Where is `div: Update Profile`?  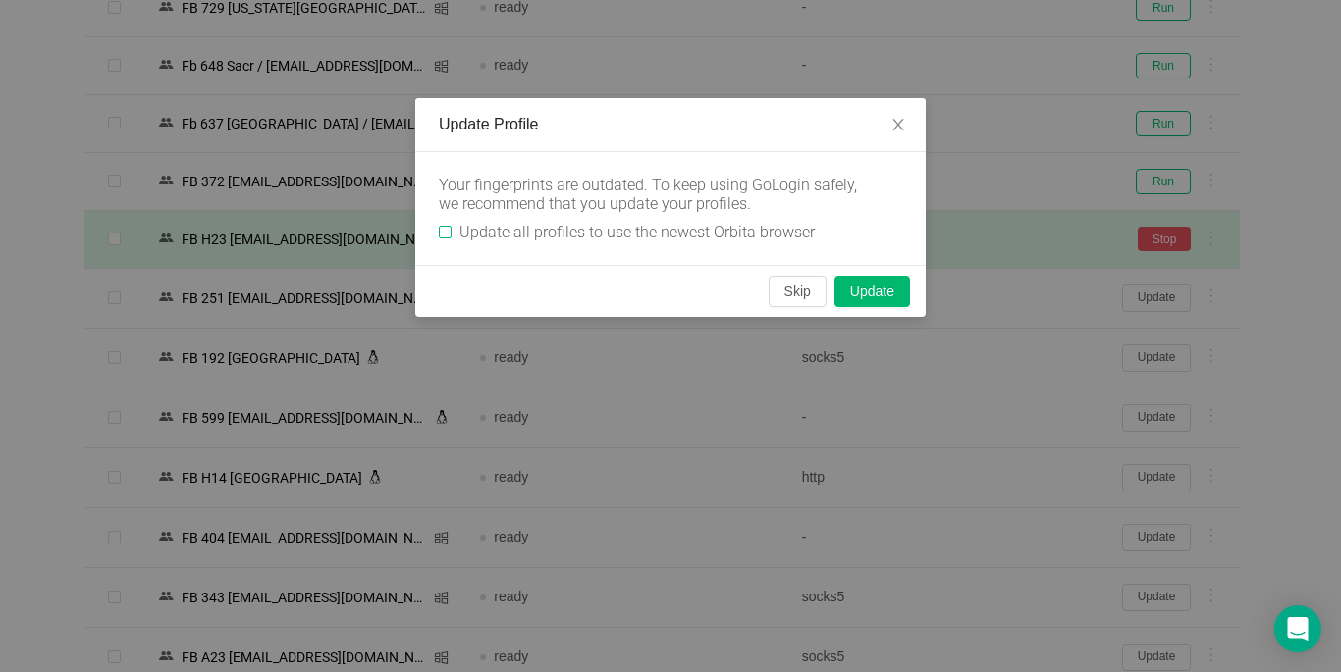
div: Update Profile is located at coordinates (670, 125).